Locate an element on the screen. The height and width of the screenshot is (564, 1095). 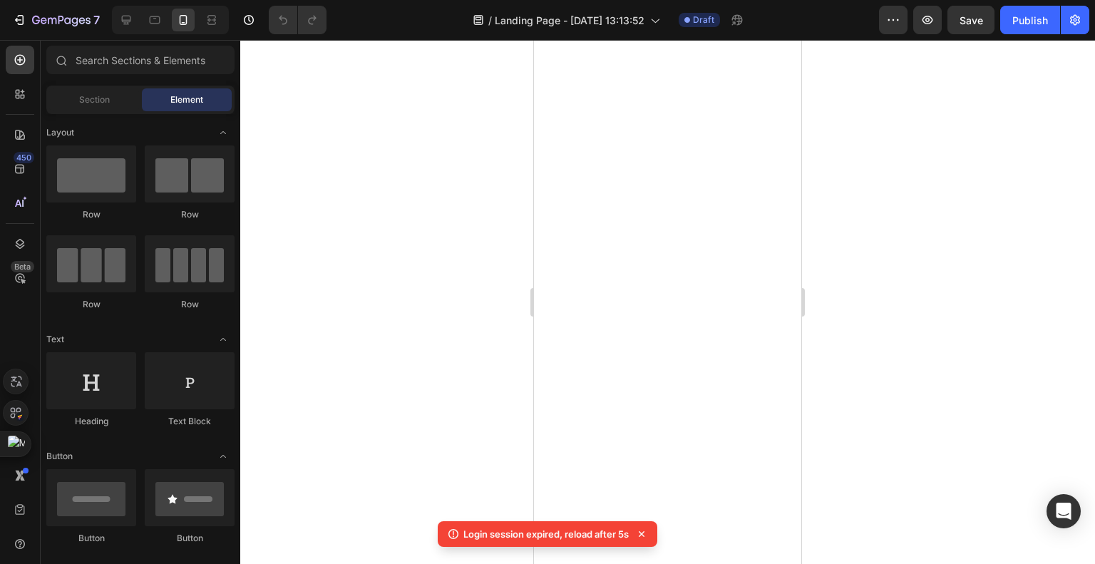
span: Section is located at coordinates (94, 100).